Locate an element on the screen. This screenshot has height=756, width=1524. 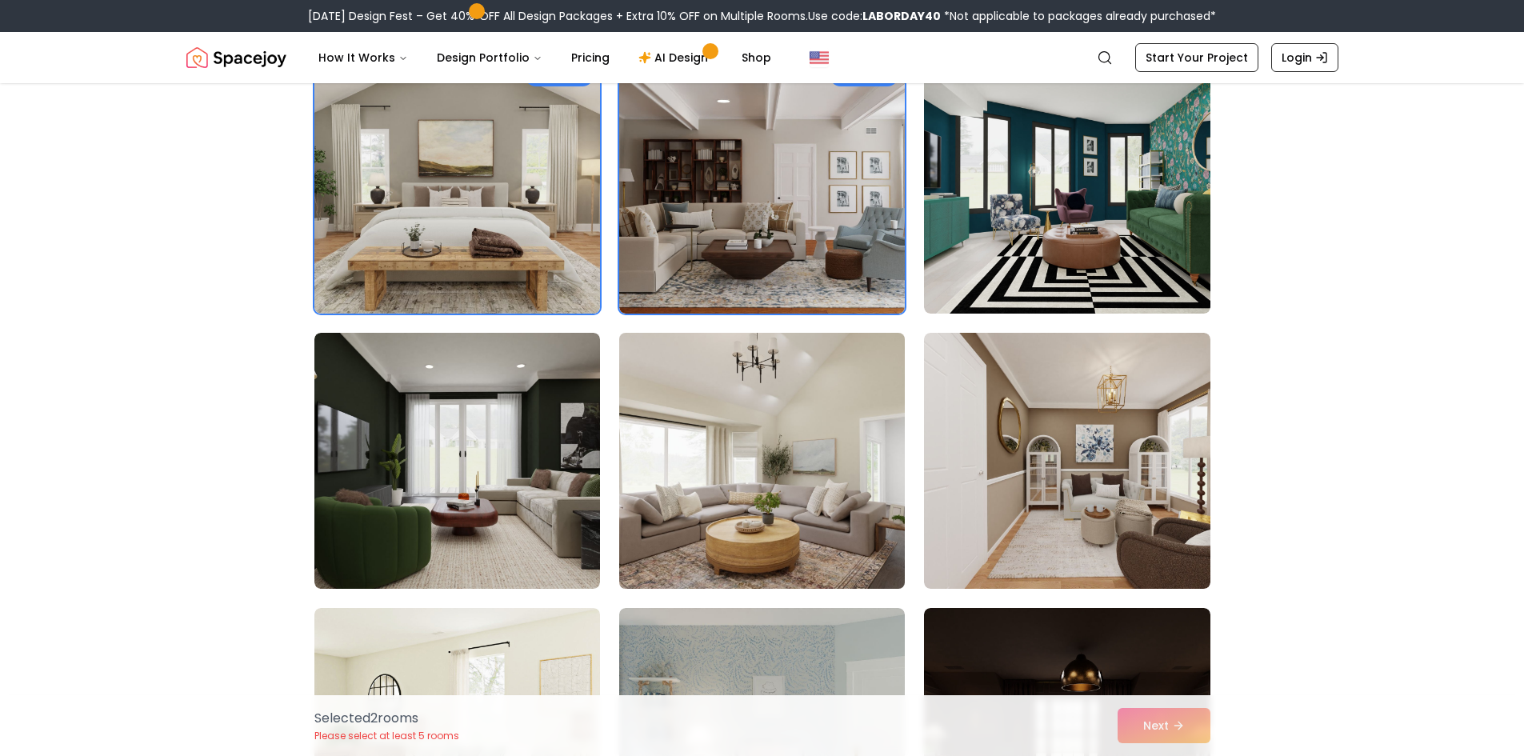
img: Room room-2 is located at coordinates (762, 186).